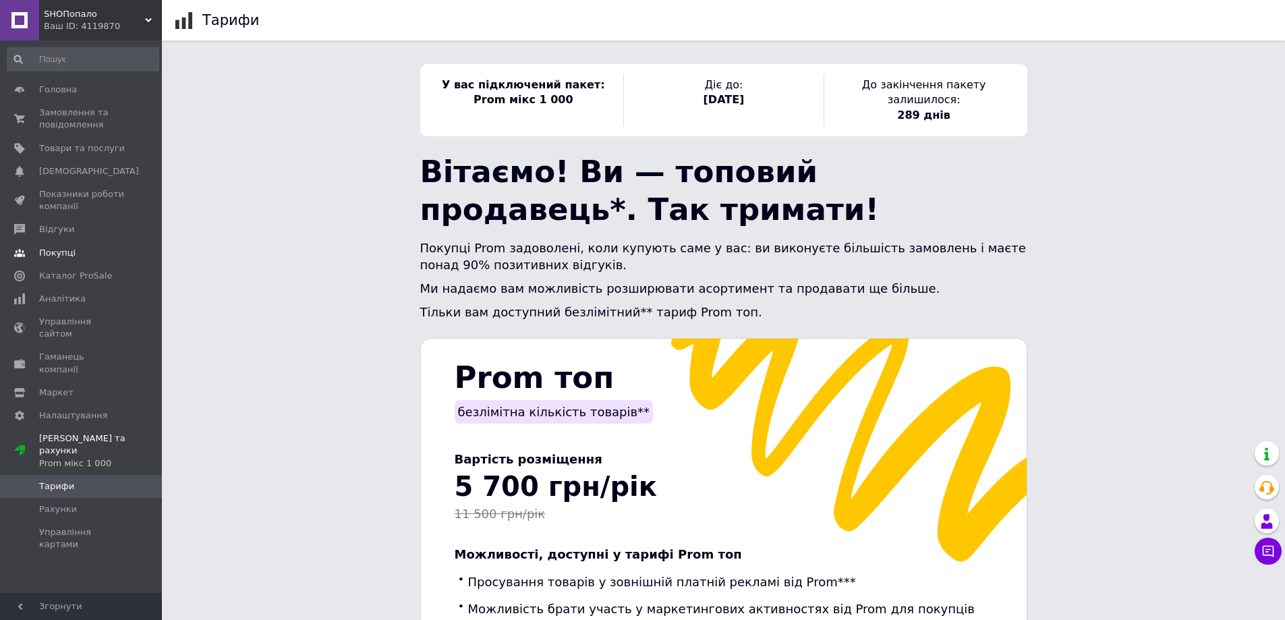  I want to click on span: Вартість розміщення, so click(528, 459).